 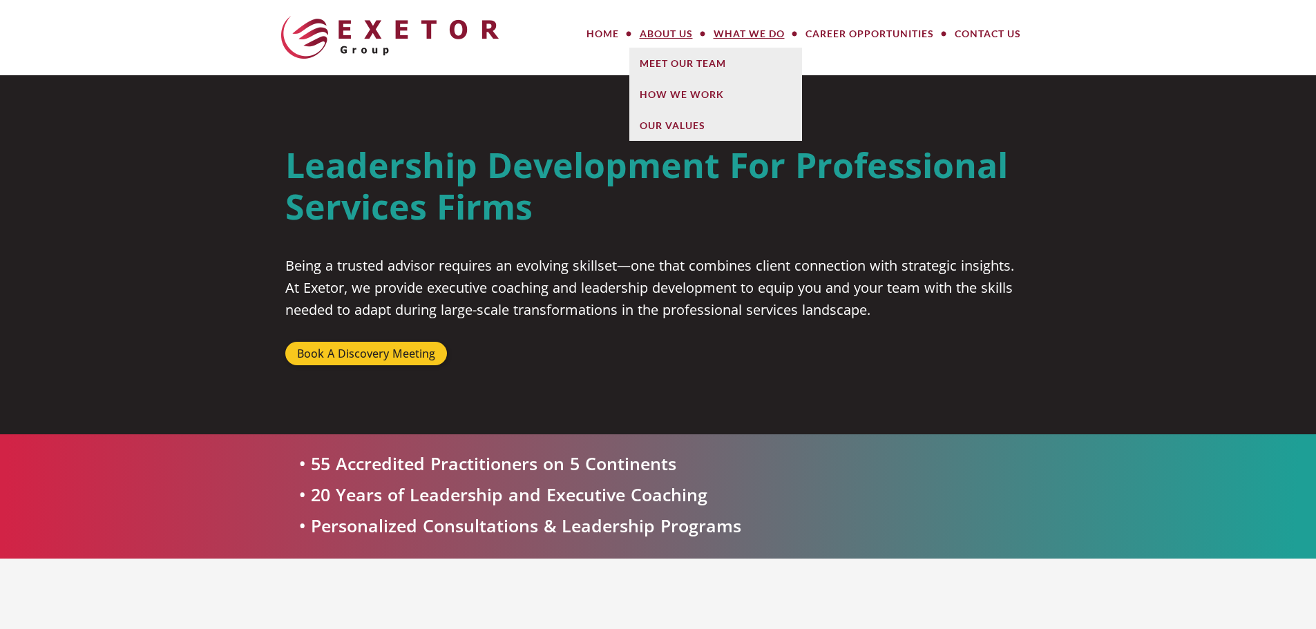 What do you see at coordinates (658, 288) in the screenshot?
I see `div: Being a trusted advisor requires an evolving skillset—one that combines client connection with st...` at bounding box center [658, 288].